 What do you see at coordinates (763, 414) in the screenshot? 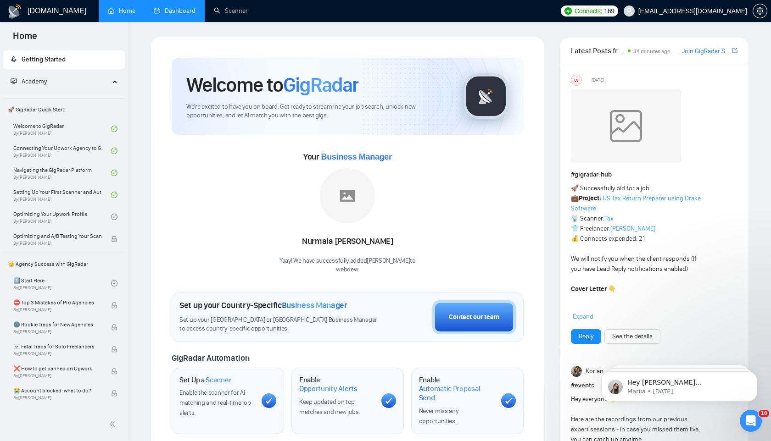
I see `span: 10` at bounding box center [763, 414].